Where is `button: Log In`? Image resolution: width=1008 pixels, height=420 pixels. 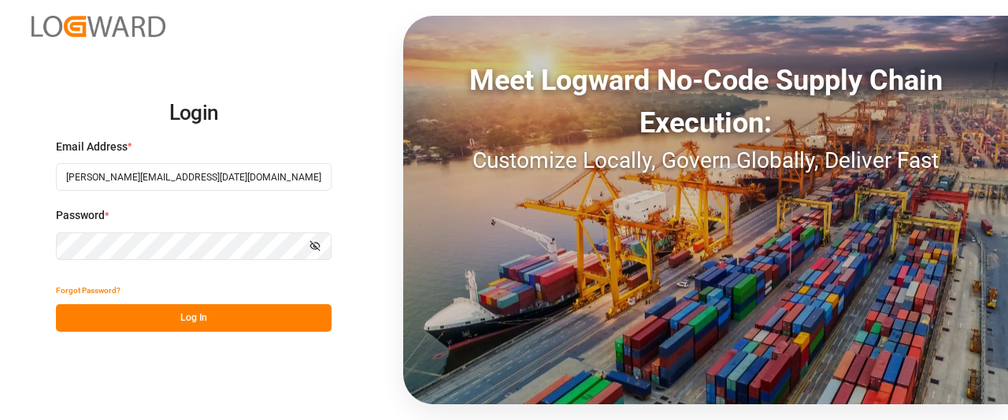 button: Log In is located at coordinates (194, 317).